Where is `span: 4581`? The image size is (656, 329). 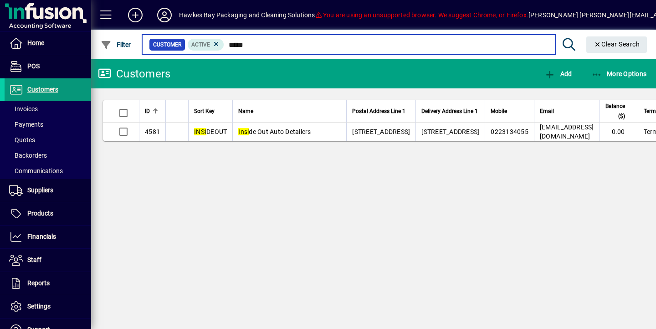 span: 4581 is located at coordinates (152, 132).